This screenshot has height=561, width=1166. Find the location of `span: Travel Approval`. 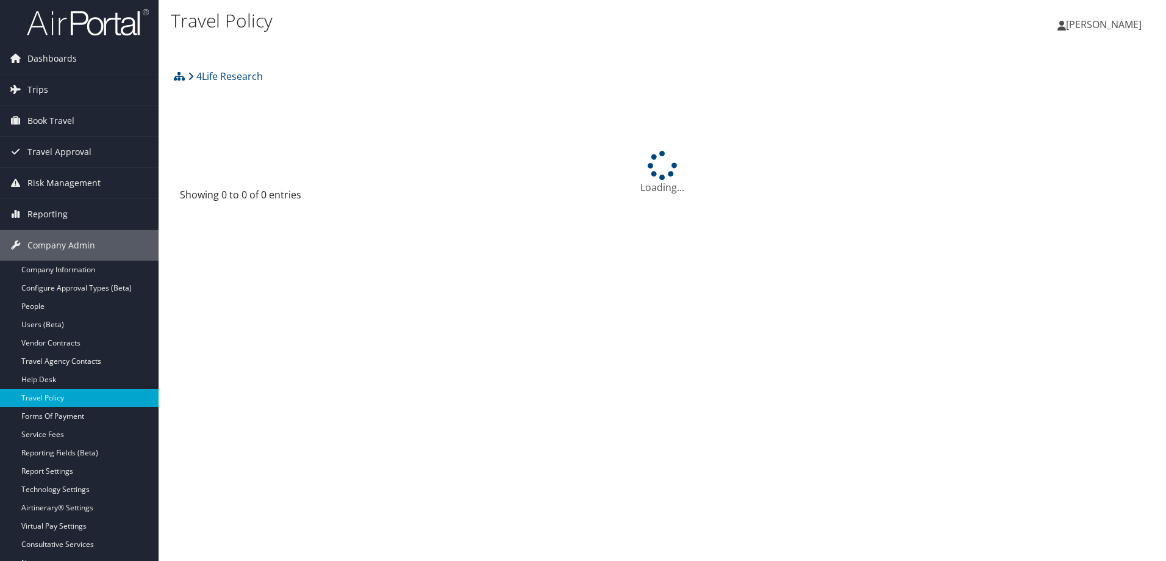

span: Travel Approval is located at coordinates (59, 152).